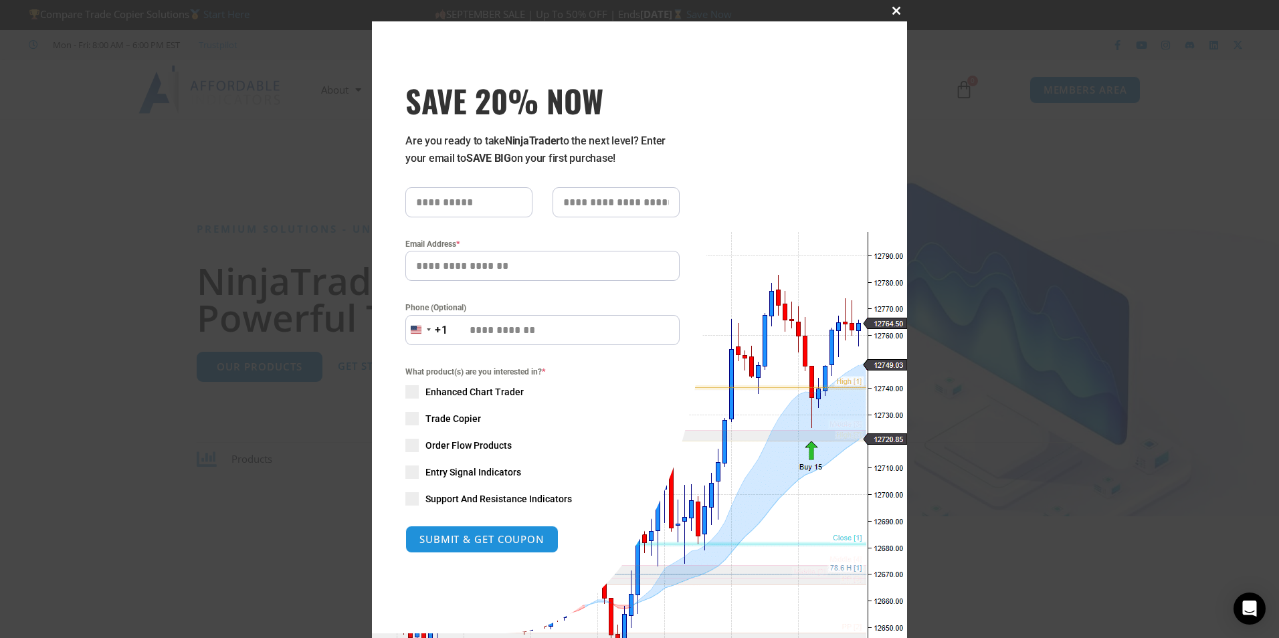 This screenshot has width=1279, height=638. Describe the element at coordinates (542, 499) in the screenshot. I see `label: Support And Resistance Indicators` at that location.